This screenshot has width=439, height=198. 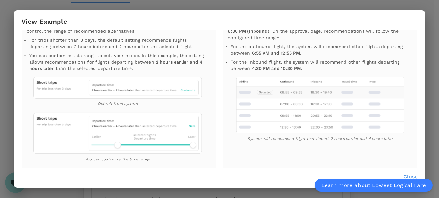 I want to click on li: You can customize this range to suit your needs. In this example, the setting allows recommendati..., so click(x=119, y=62).